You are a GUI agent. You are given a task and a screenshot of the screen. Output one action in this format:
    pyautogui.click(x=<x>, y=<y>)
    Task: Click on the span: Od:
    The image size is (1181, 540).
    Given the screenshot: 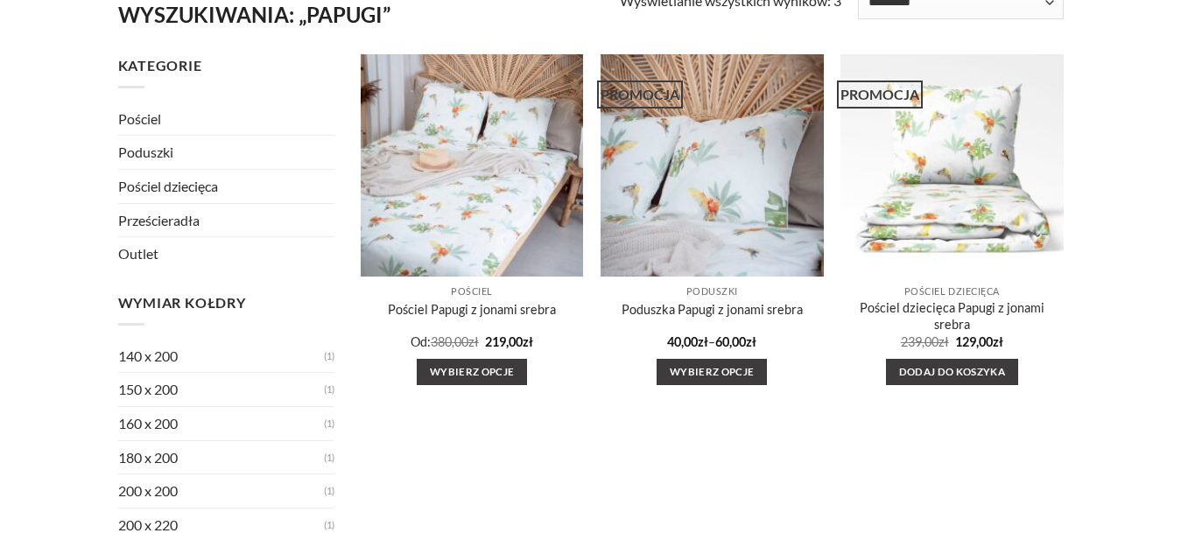 What is the action you would take?
    pyautogui.click(x=420, y=341)
    